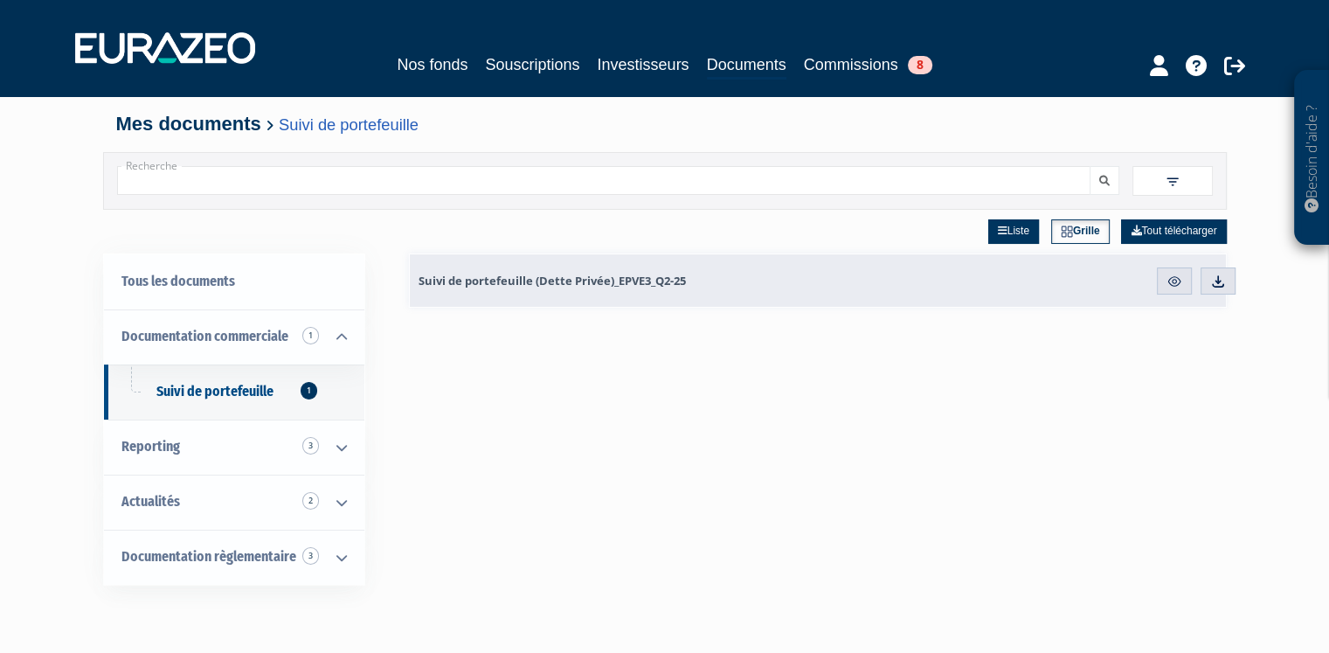 This screenshot has height=653, width=1329. What do you see at coordinates (1067, 232) in the screenshot?
I see `img: grid.svg` at bounding box center [1067, 232].